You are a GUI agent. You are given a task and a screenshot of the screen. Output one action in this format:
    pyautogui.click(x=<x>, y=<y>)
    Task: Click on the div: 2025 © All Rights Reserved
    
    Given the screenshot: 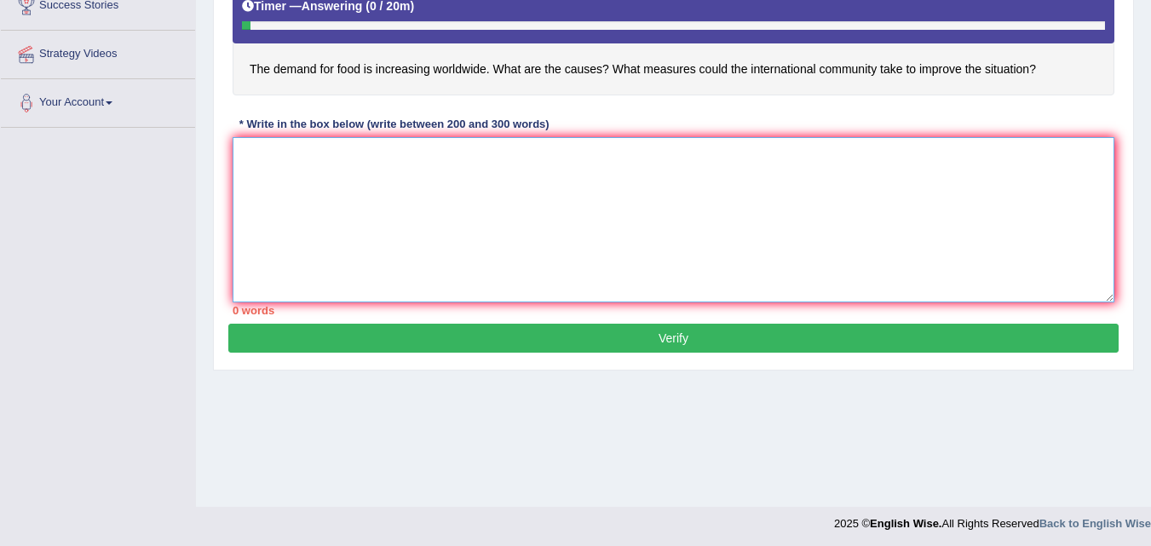 What is the action you would take?
    pyautogui.click(x=992, y=519)
    